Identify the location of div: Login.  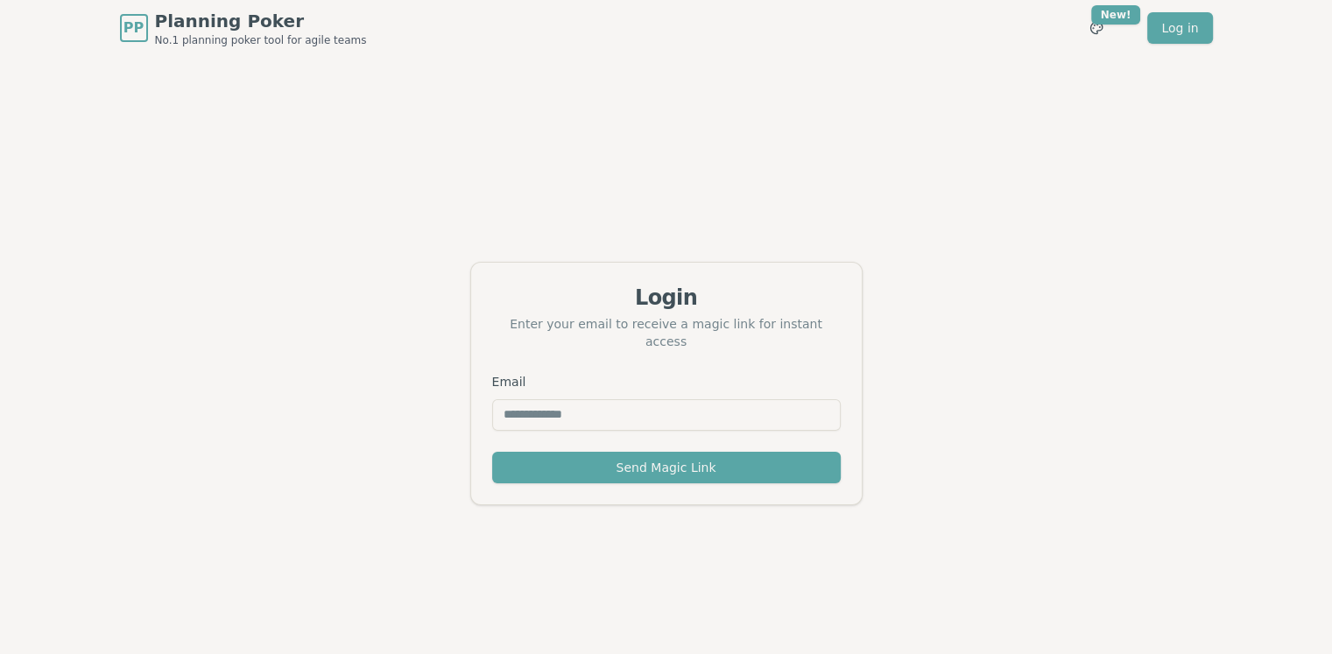
(666, 298).